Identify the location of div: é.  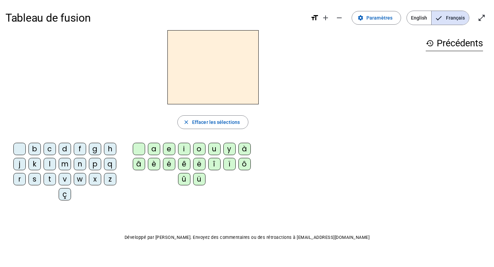
(169, 164).